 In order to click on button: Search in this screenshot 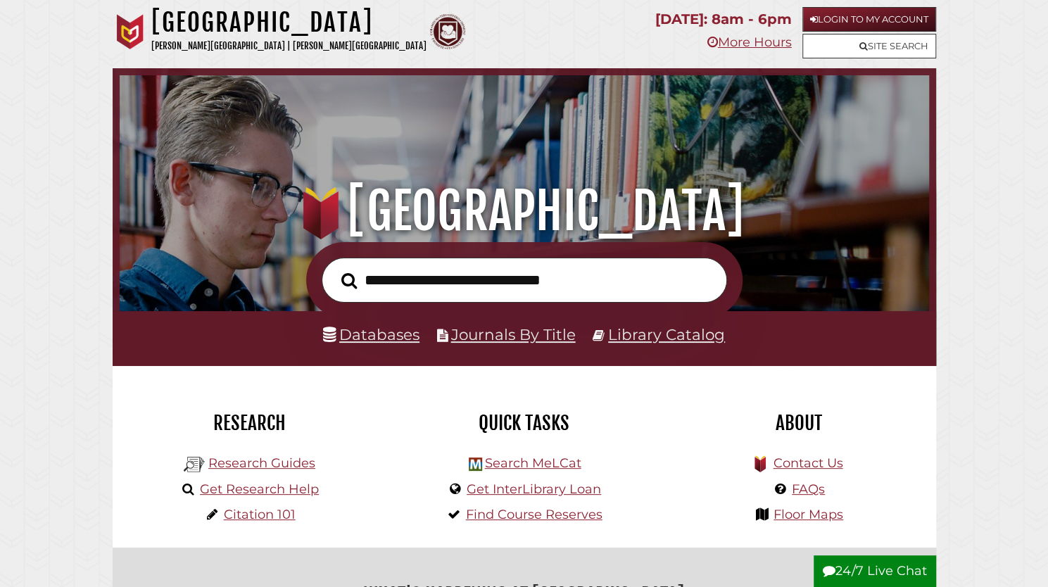, I will do `click(349, 281)`.